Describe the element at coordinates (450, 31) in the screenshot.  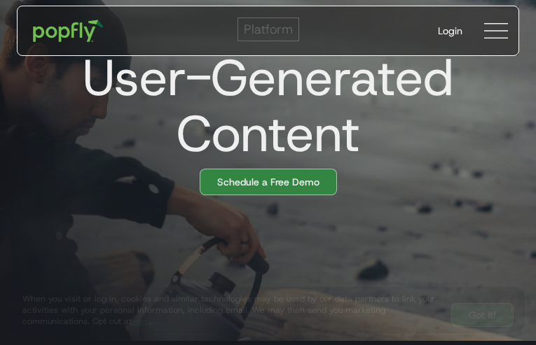
I see `div: Login` at that location.